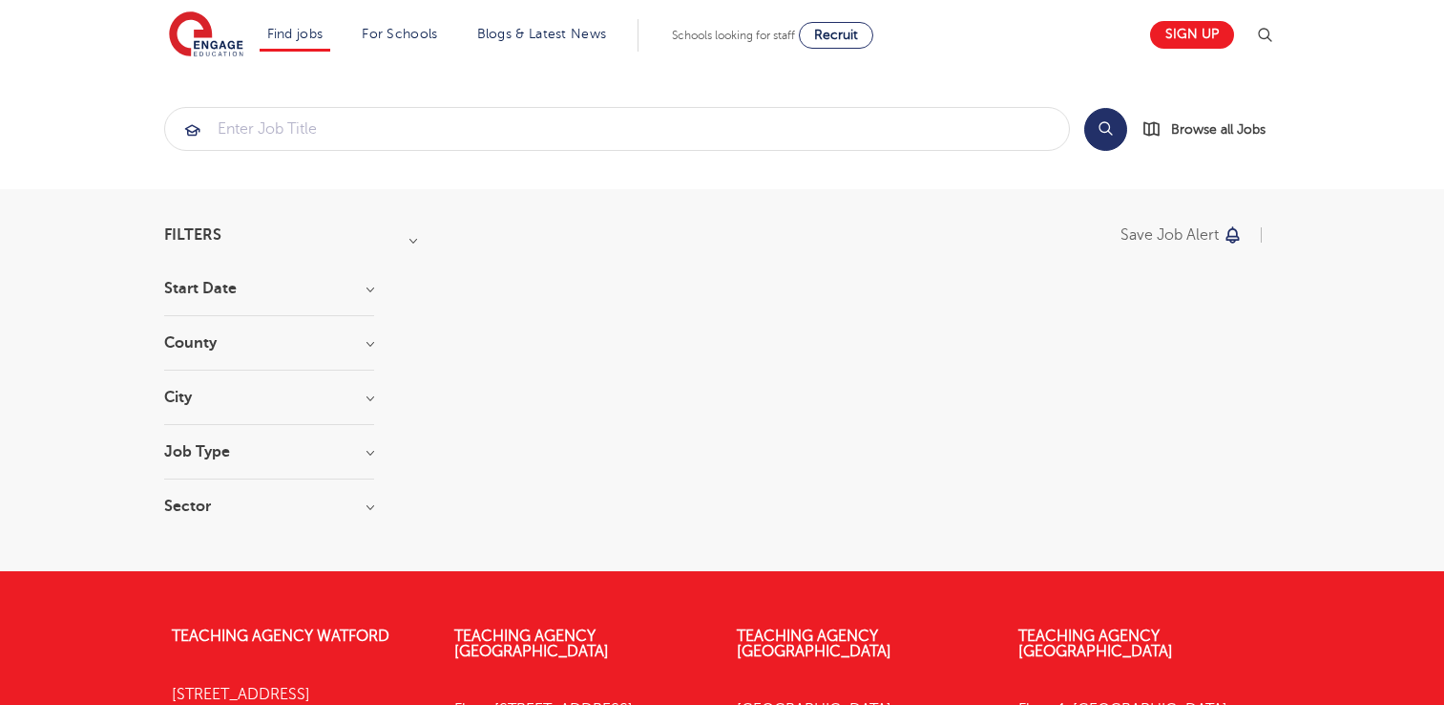  Describe the element at coordinates (617, 129) in the screenshot. I see `div: Submit` at that location.